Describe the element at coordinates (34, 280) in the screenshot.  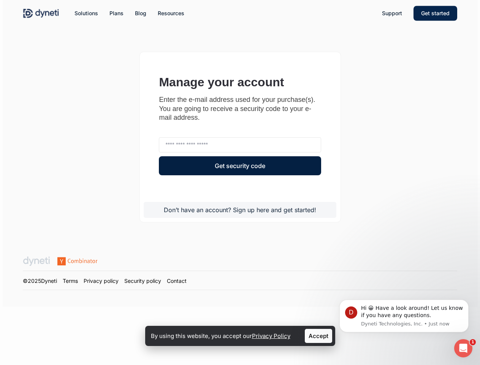
I see `span: 2025` at that location.